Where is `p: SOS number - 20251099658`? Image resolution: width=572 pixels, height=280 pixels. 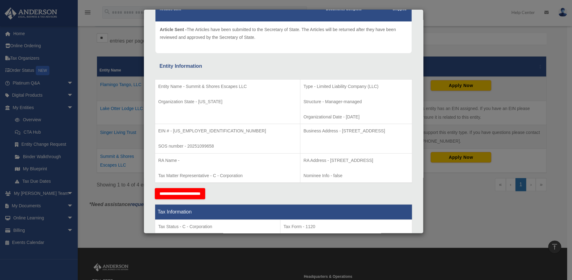 p: SOS number - 20251099658 is located at coordinates (227, 146).